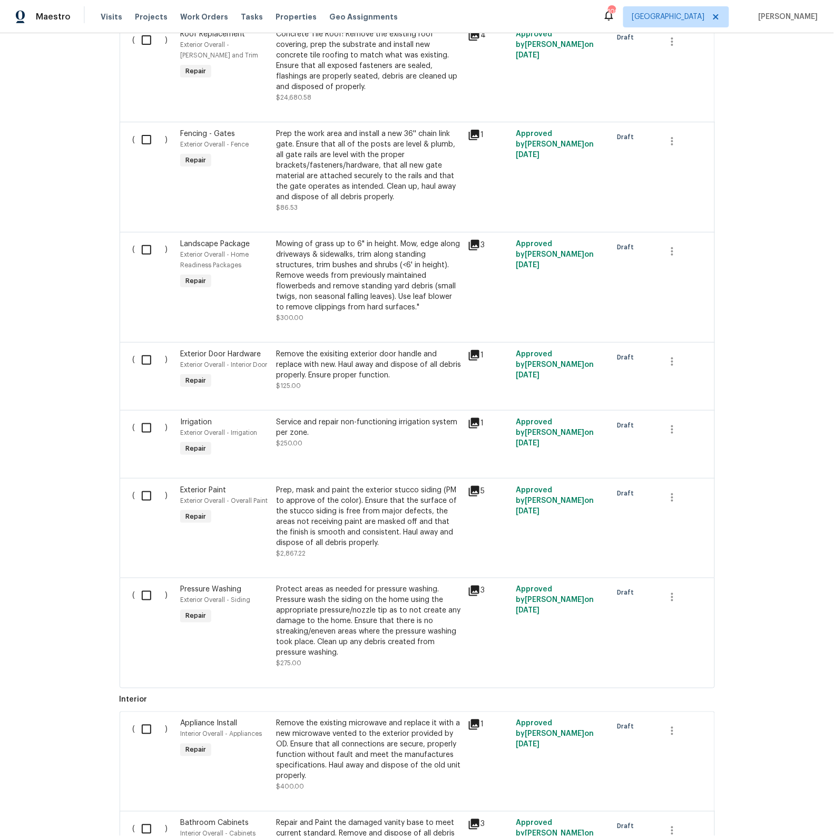 The height and width of the screenshot is (836, 834). I want to click on span: Roof Replacement, so click(212, 34).